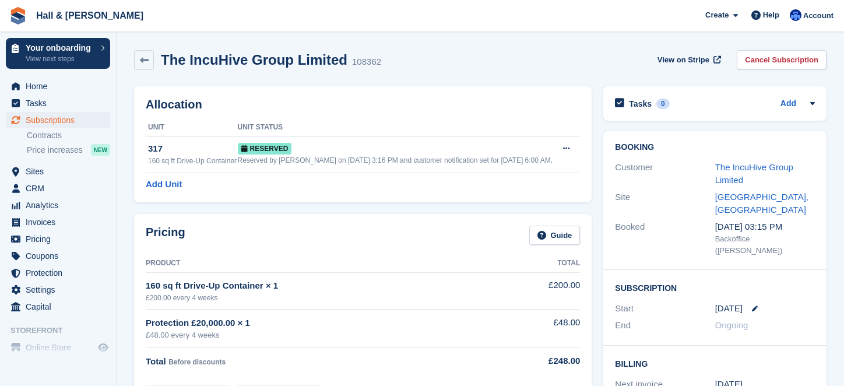 This screenshot has height=386, width=844. I want to click on div: End, so click(665, 325).